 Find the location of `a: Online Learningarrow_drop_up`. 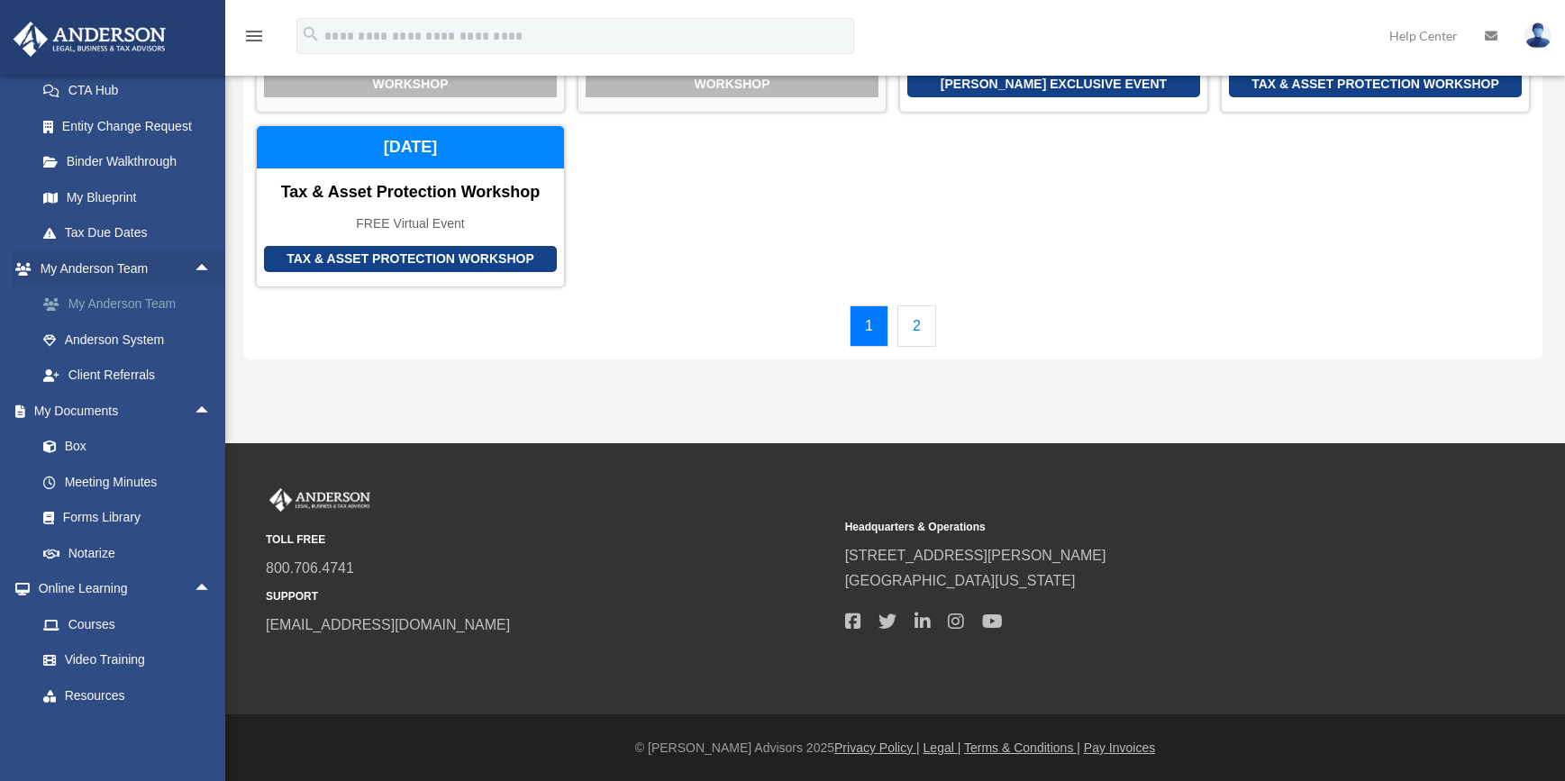

a: Online Learningarrow_drop_up is located at coordinates (125, 589).